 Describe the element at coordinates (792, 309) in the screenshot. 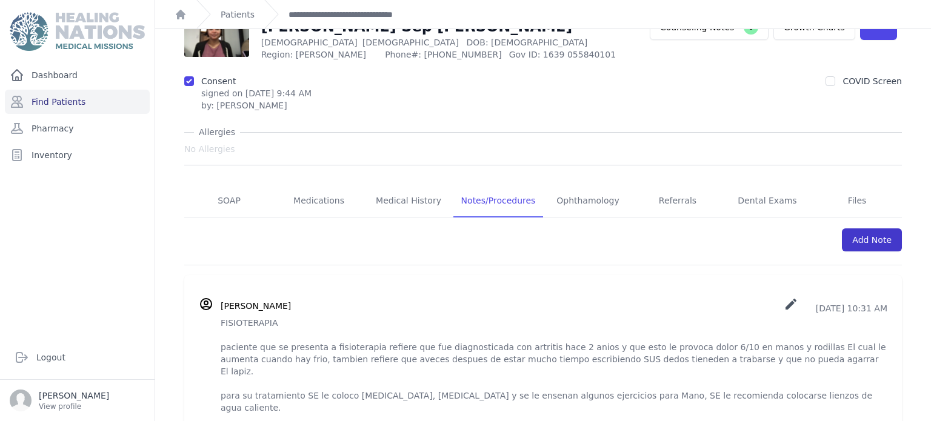

I see `a: create` at that location.